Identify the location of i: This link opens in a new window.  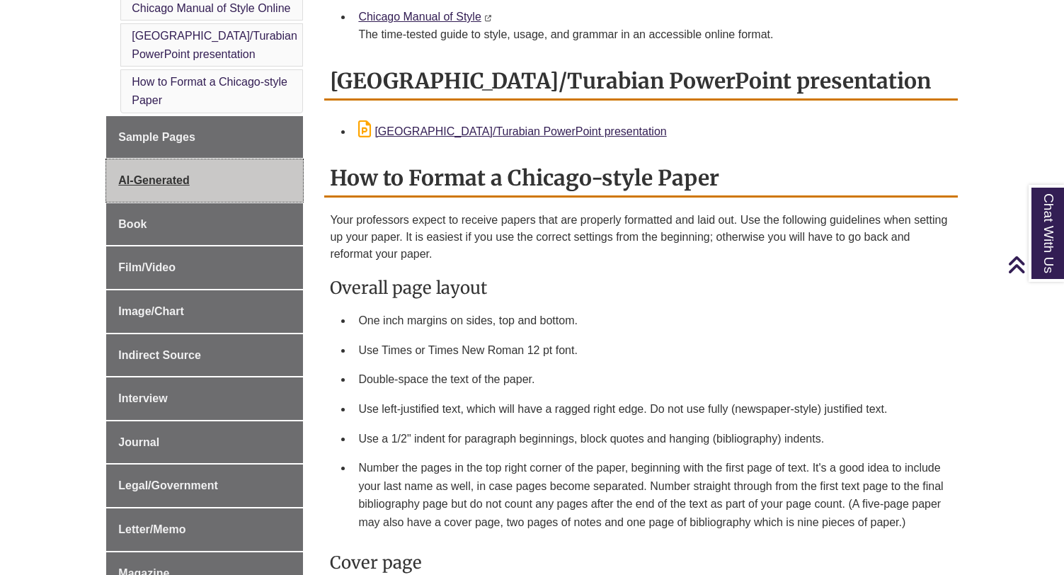
(488, 18).